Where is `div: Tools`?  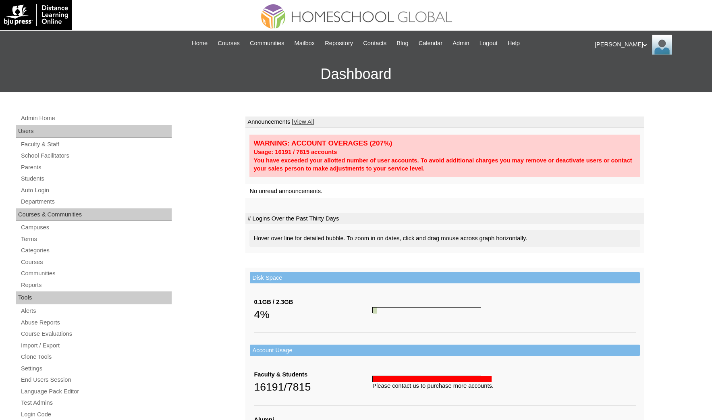 div: Tools is located at coordinates (94, 298).